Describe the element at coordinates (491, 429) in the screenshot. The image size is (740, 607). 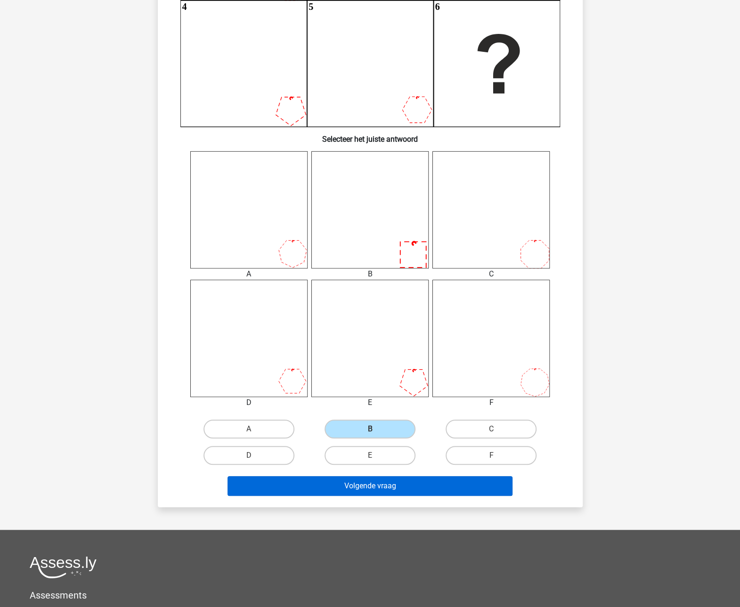
I see `label: C` at that location.